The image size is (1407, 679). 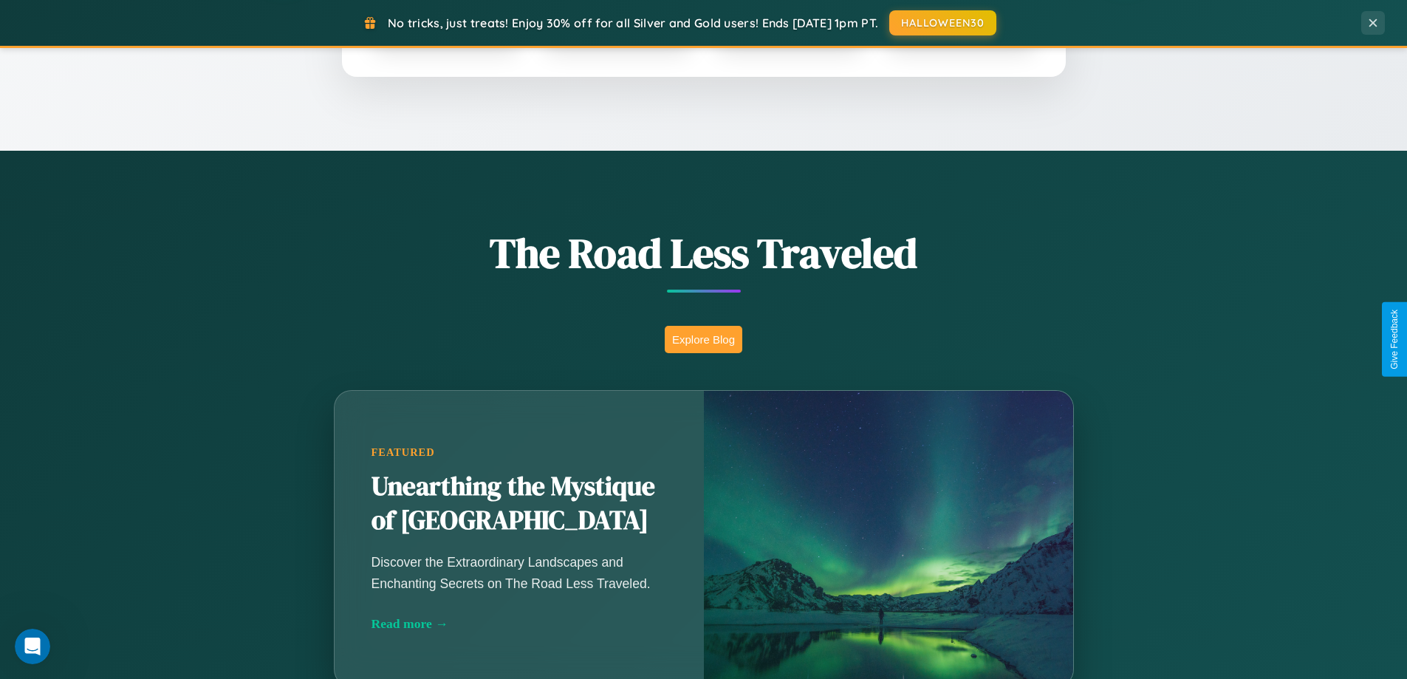 What do you see at coordinates (703, 339) in the screenshot?
I see `button: Explore Blog` at bounding box center [703, 339].